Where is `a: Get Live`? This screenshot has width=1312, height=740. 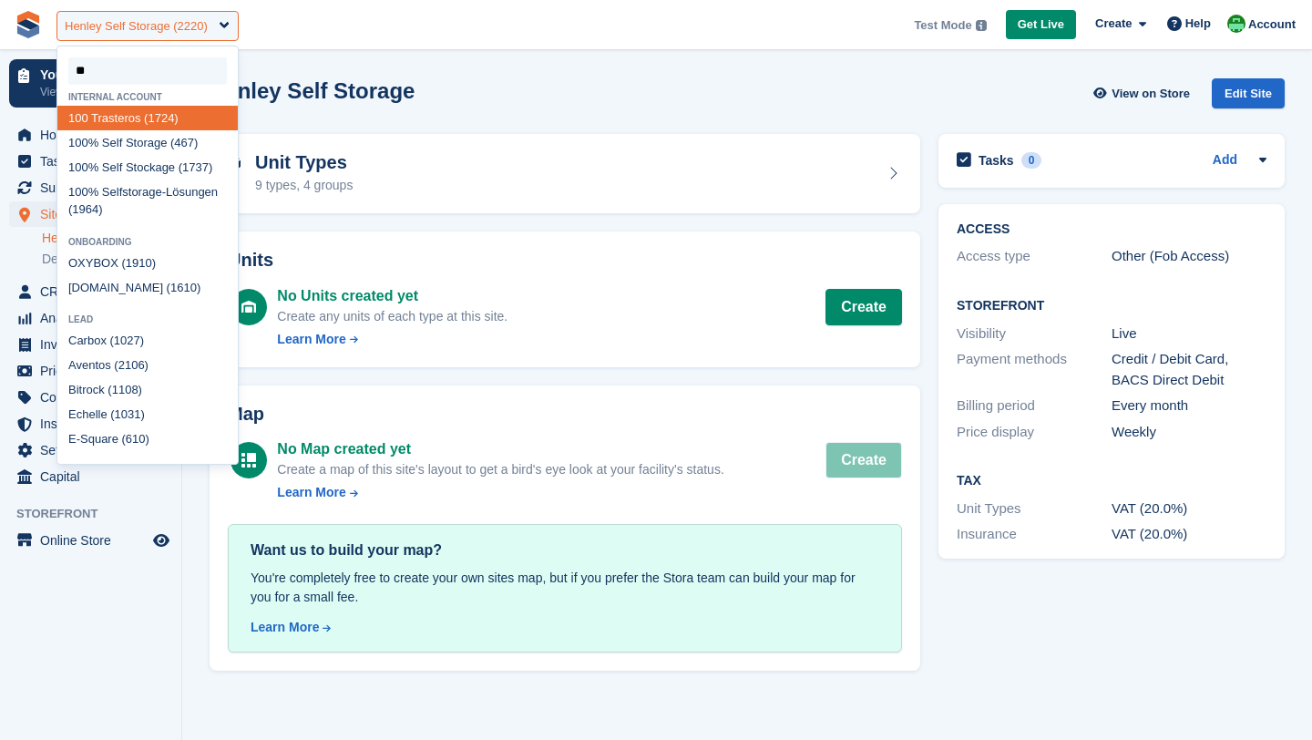 a: Get Live is located at coordinates (1040, 25).